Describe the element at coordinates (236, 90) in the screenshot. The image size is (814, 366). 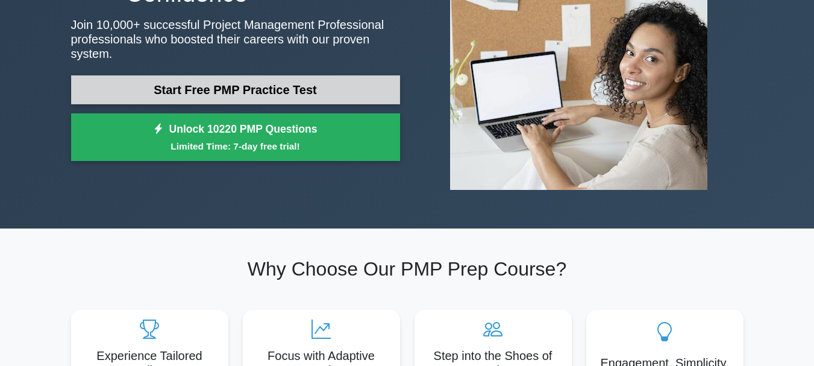
I see `a: Start Free PMP Practice Test` at that location.